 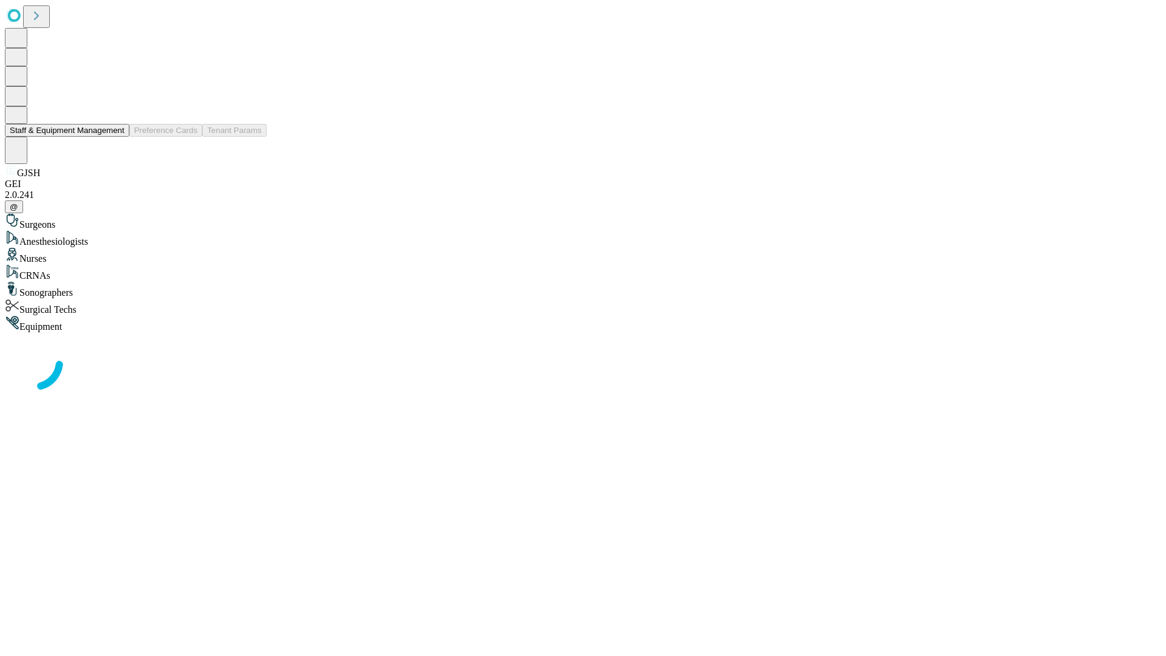 I want to click on div: Surgeons, so click(x=583, y=222).